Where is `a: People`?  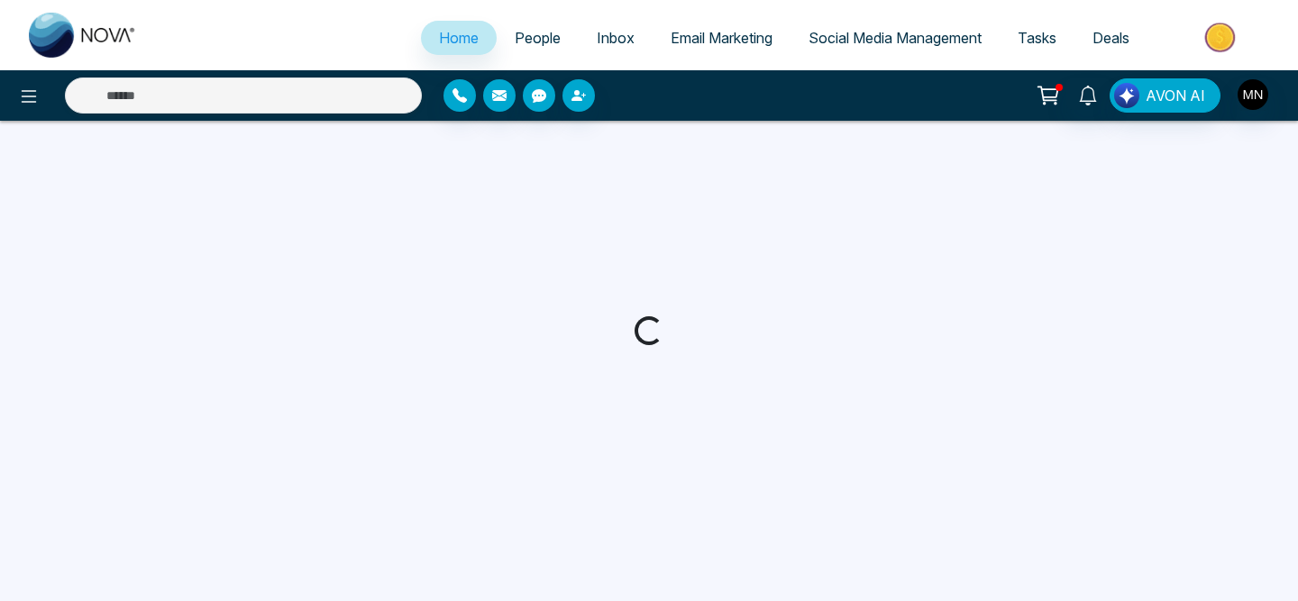 a: People is located at coordinates (537, 38).